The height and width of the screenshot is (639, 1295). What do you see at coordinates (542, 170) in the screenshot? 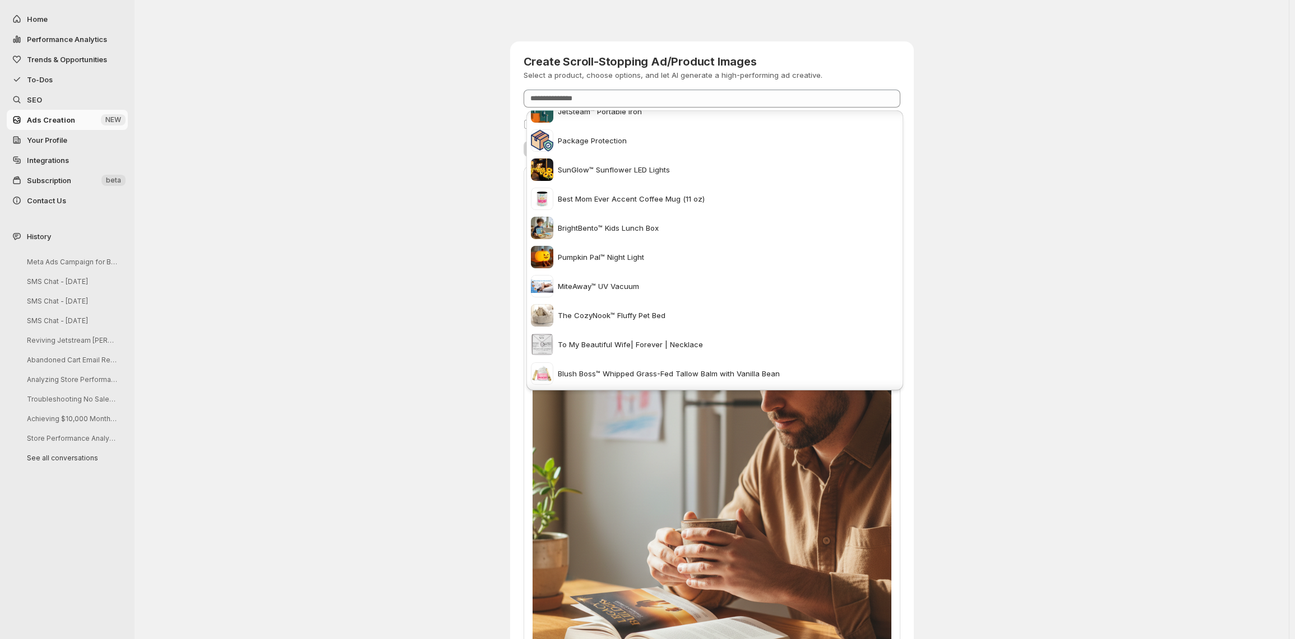
I see `img: SunGlow™ Sunflower LED Lights` at bounding box center [542, 170].